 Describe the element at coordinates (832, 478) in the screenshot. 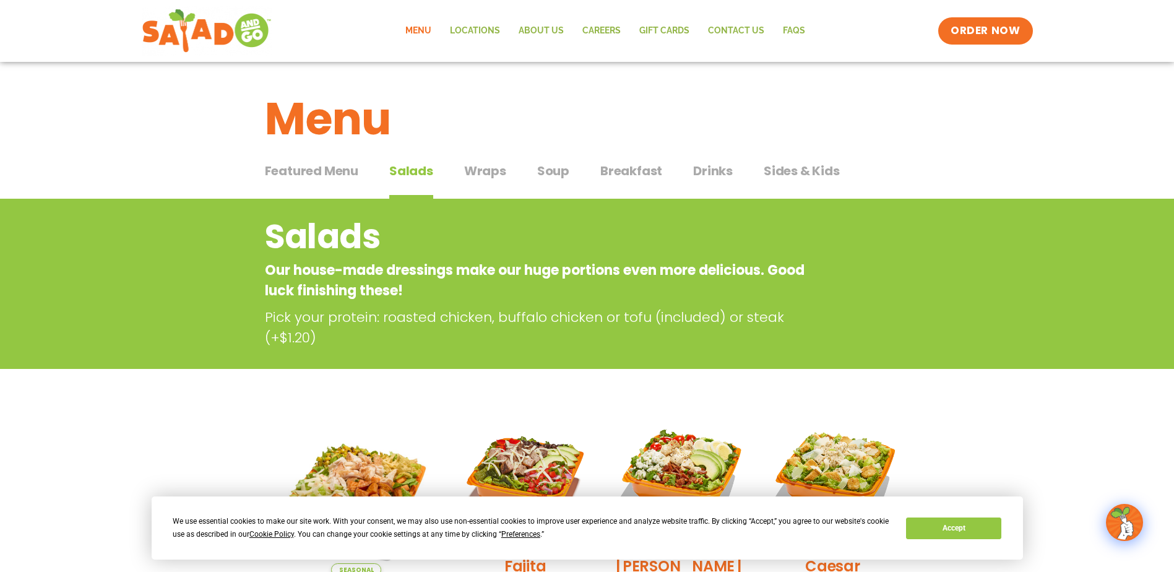

I see `img: Product photo for Caesar Salad` at that location.